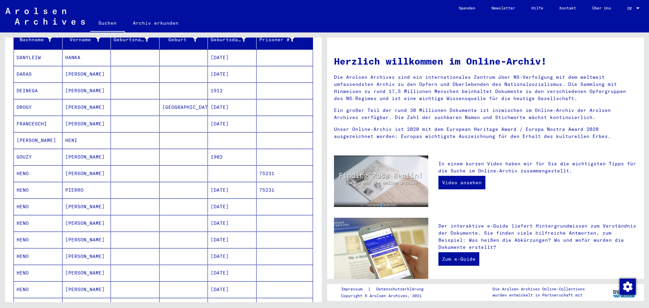 The image size is (649, 308). What do you see at coordinates (38, 157) in the screenshot?
I see `mat-cell: GOUZY` at bounding box center [38, 157].